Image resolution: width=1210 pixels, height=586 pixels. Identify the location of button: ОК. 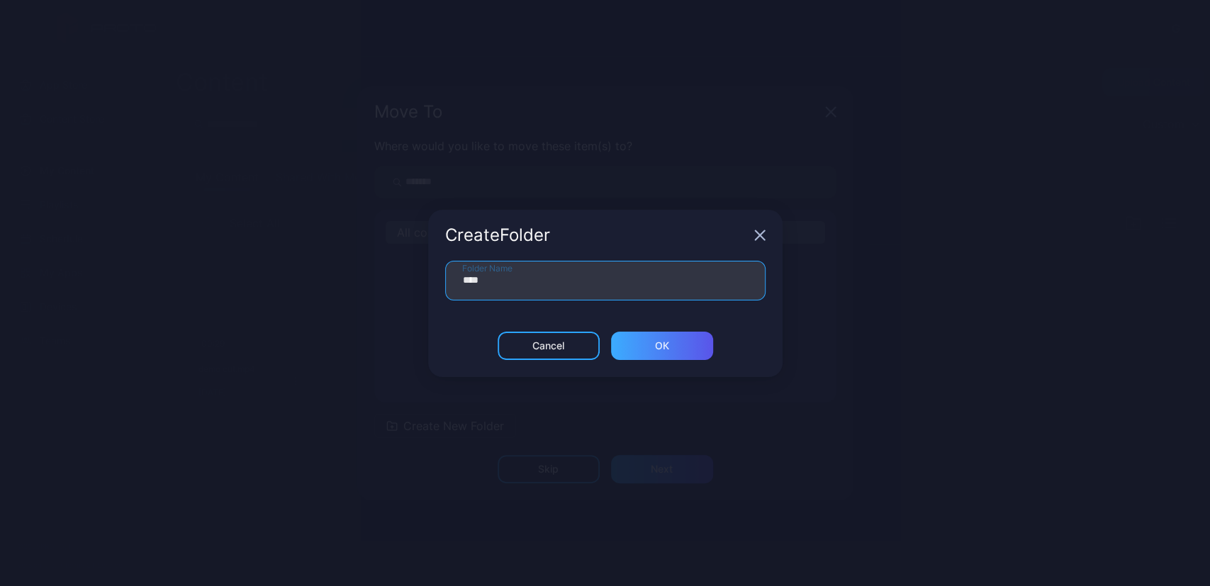
(662, 346).